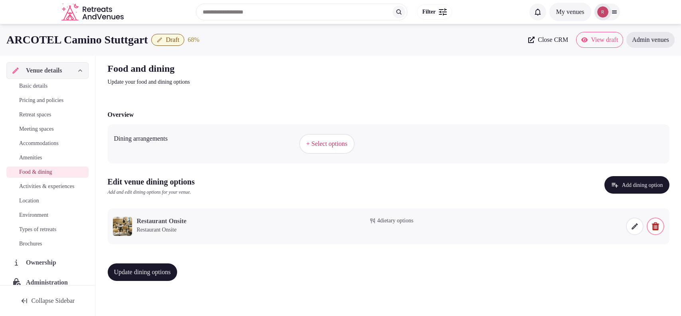  I want to click on span: Basic details, so click(33, 86).